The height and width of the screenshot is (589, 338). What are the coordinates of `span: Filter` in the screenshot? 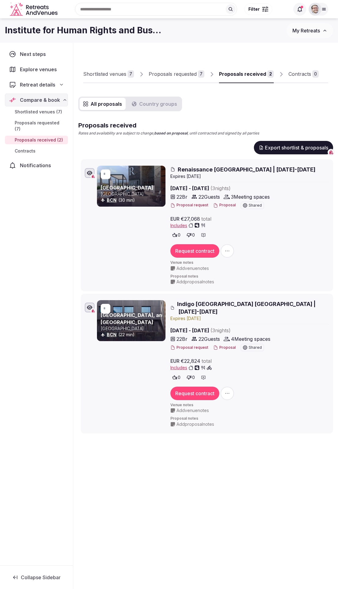 It's located at (254, 9).